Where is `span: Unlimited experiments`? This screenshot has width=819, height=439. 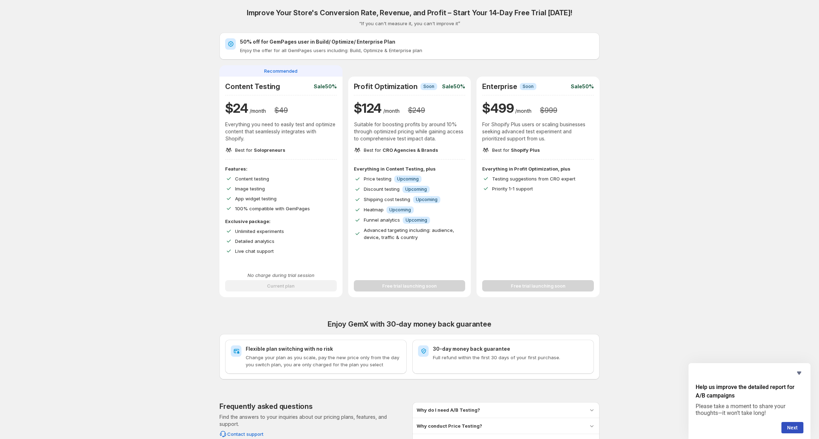 span: Unlimited experiments is located at coordinates (260, 231).